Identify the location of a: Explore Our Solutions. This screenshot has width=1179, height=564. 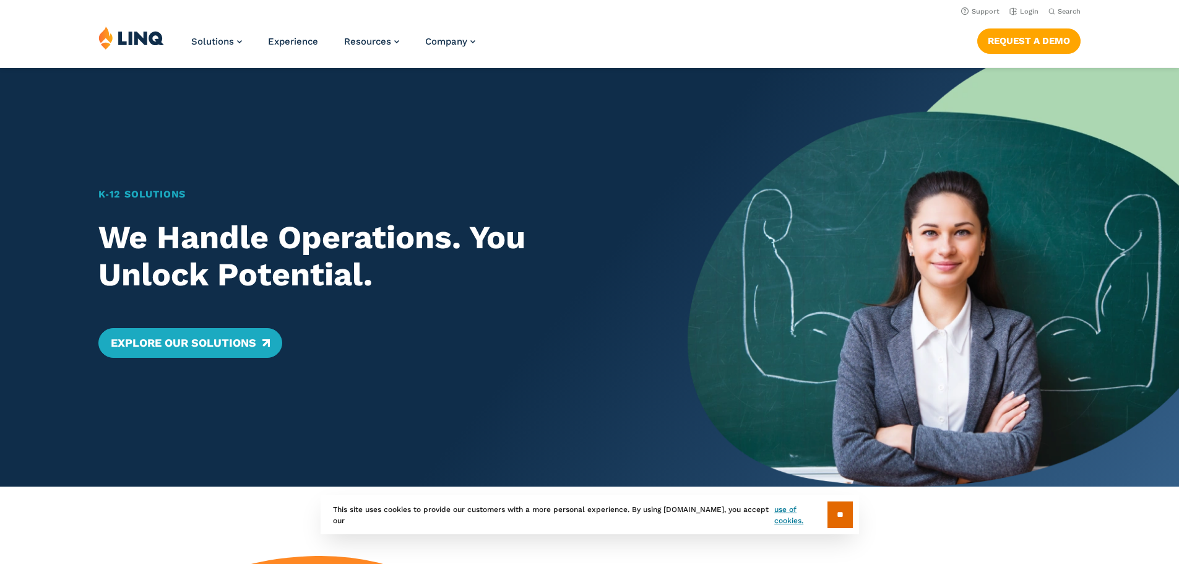
(190, 343).